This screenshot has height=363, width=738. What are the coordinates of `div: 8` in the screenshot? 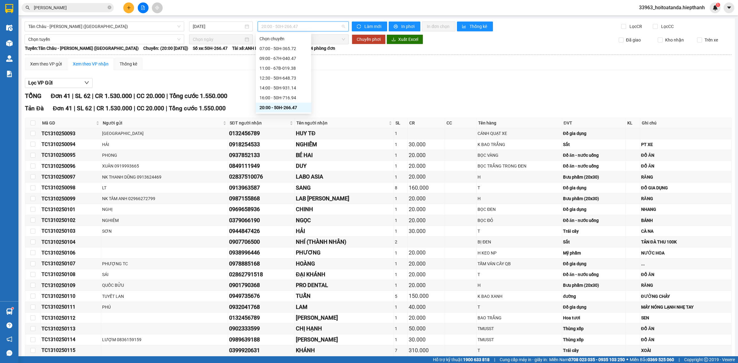 It's located at (400, 188).